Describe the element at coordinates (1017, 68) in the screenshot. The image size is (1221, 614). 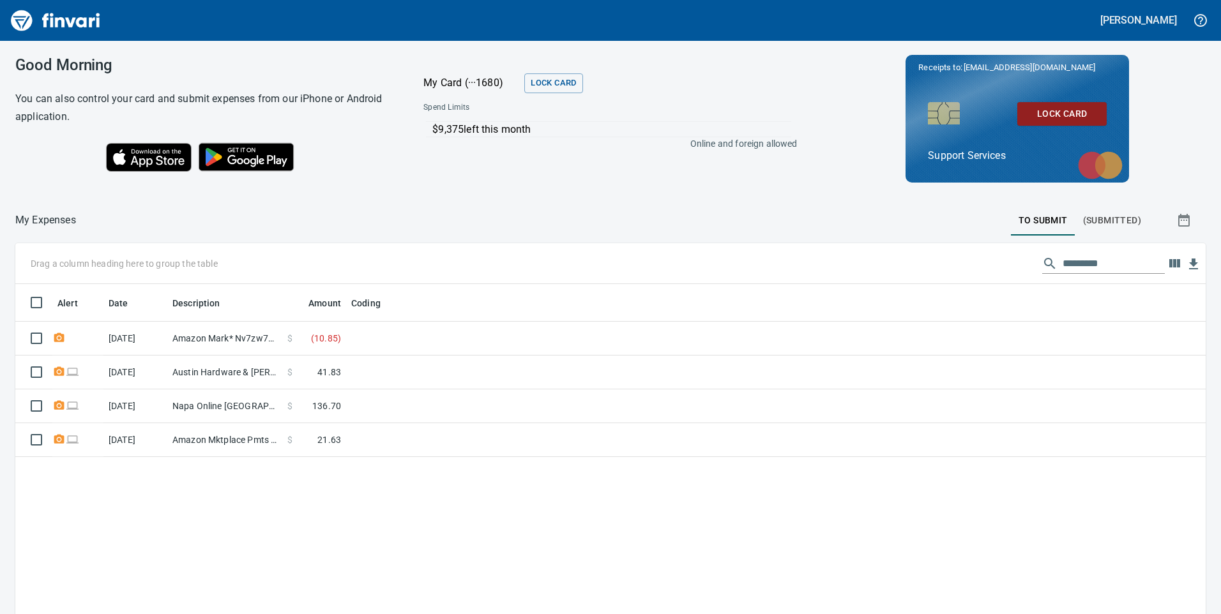
I see `p: Receipts to:` at that location.